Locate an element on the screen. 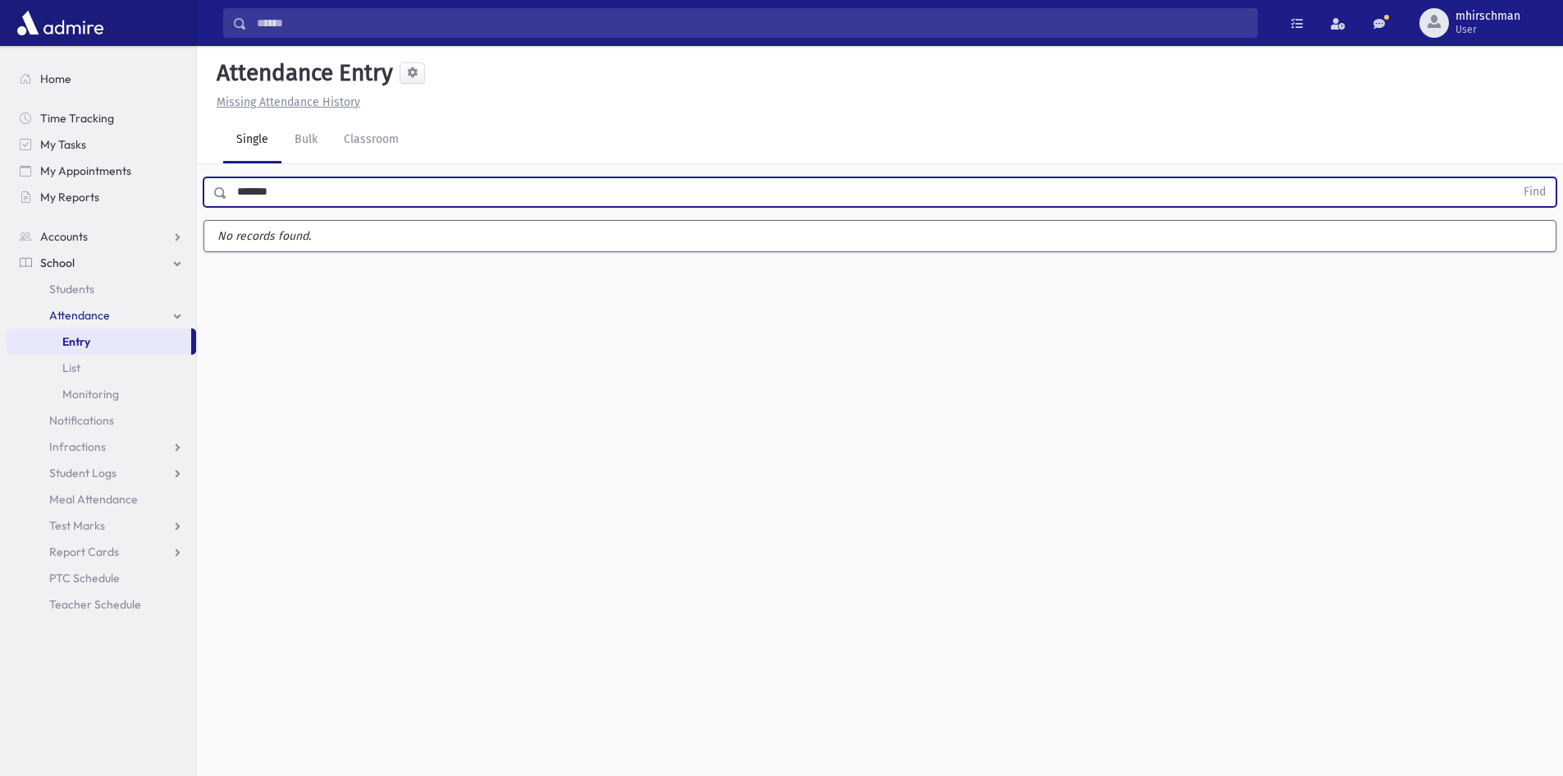  span: mhirschman is located at coordinates (1488, 16).